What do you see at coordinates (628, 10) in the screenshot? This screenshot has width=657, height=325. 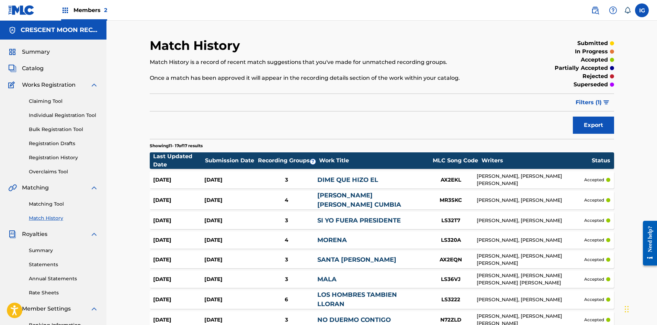 I see `div: Notifications` at bounding box center [628, 10].